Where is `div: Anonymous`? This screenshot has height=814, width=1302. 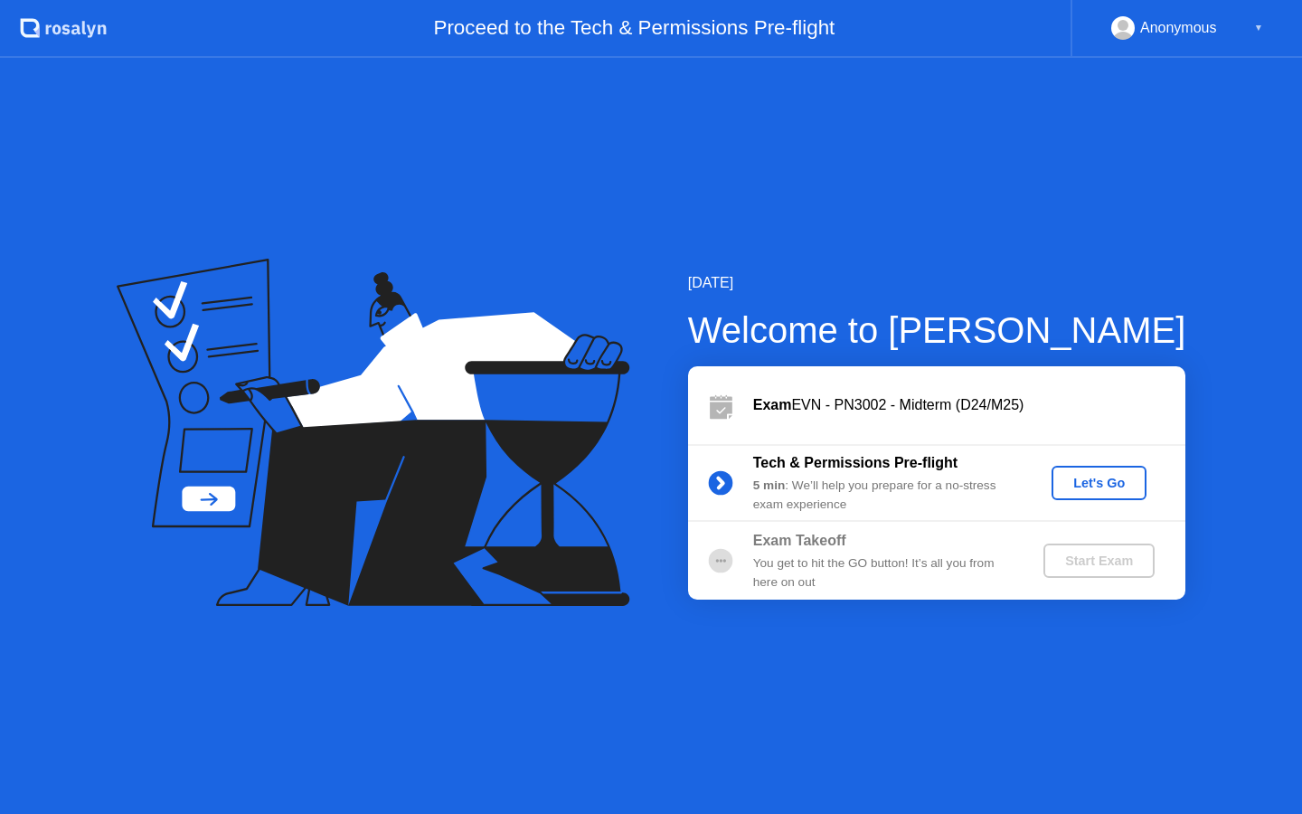 div: Anonymous is located at coordinates (1179, 28).